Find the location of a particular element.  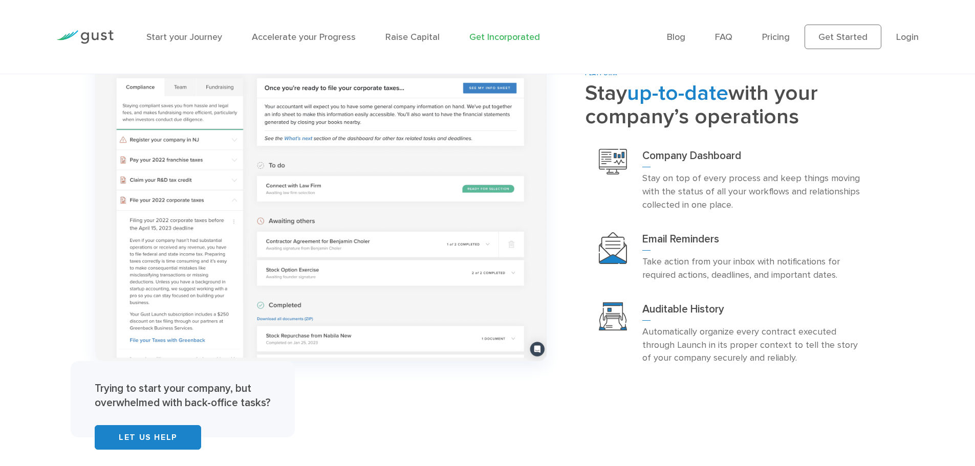

span: up-to-date is located at coordinates (677, 93).